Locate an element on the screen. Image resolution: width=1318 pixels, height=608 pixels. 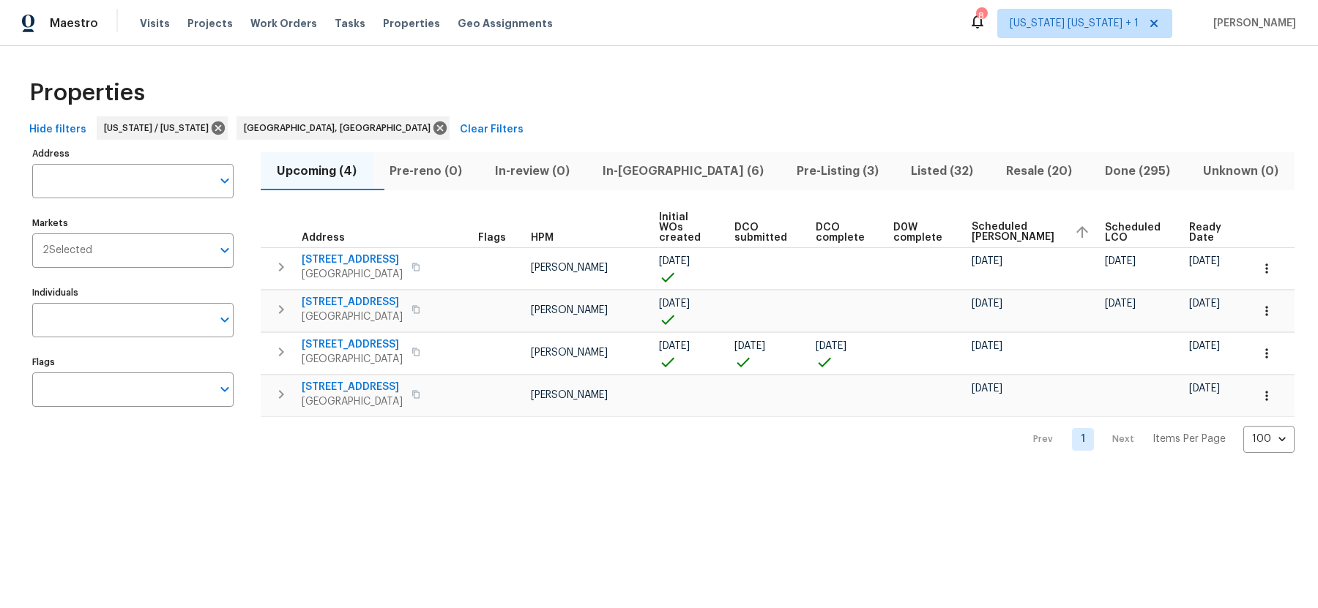
button: Hide filters is located at coordinates (58, 130).